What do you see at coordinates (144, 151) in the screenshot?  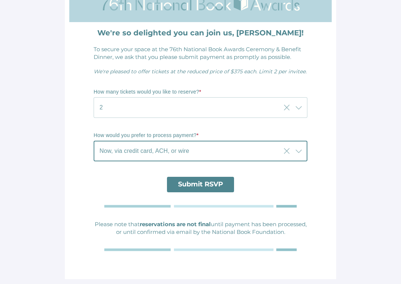 I see `span: Now, via credit card, ACH, or wire` at bounding box center [144, 151].